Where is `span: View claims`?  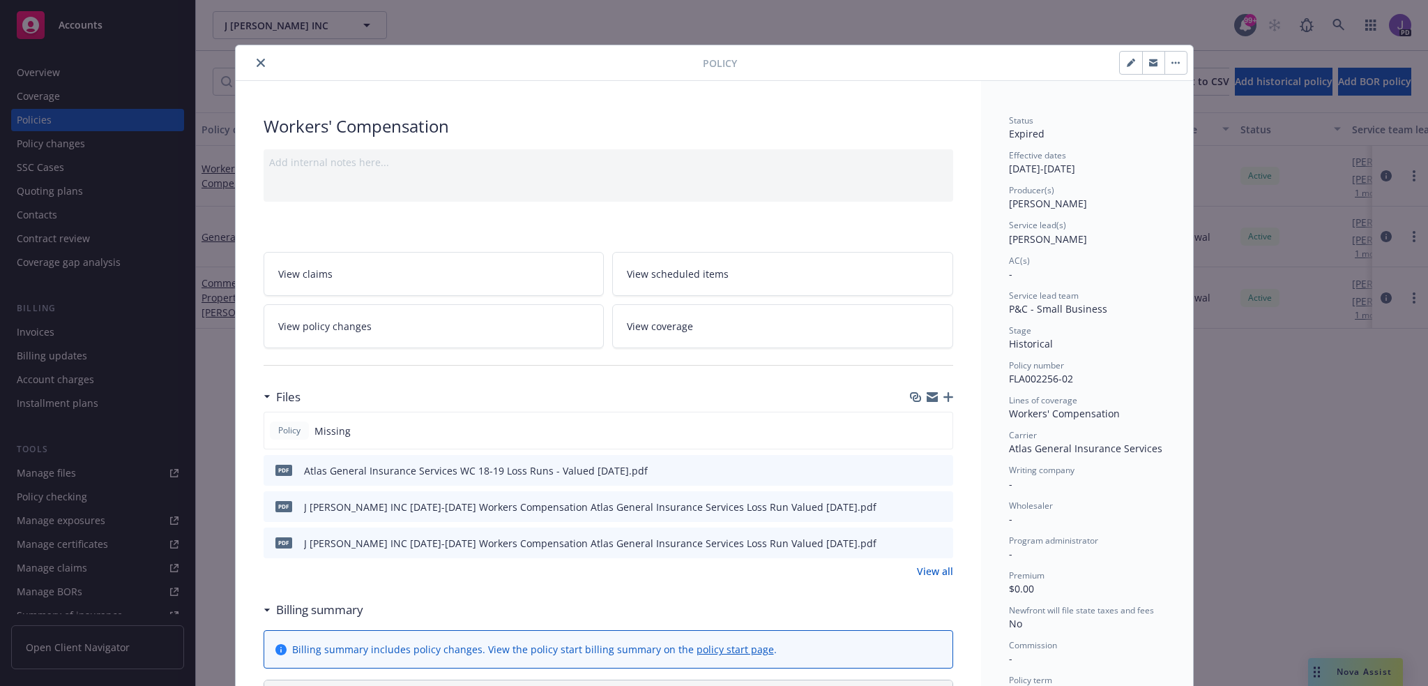 span: View claims is located at coordinates (305, 273).